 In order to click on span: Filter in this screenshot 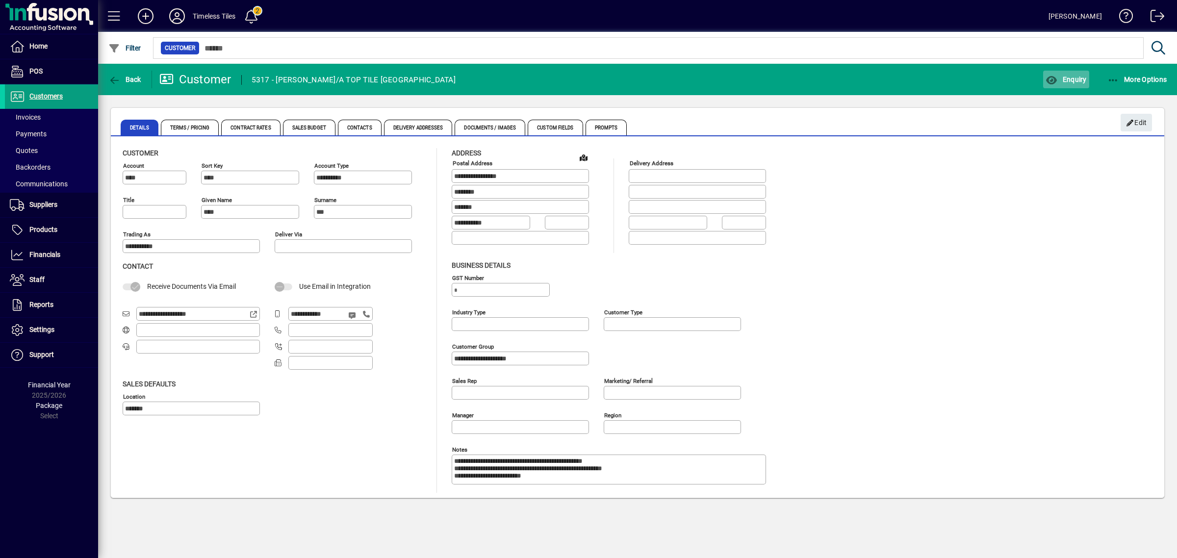, I will do `click(125, 48)`.